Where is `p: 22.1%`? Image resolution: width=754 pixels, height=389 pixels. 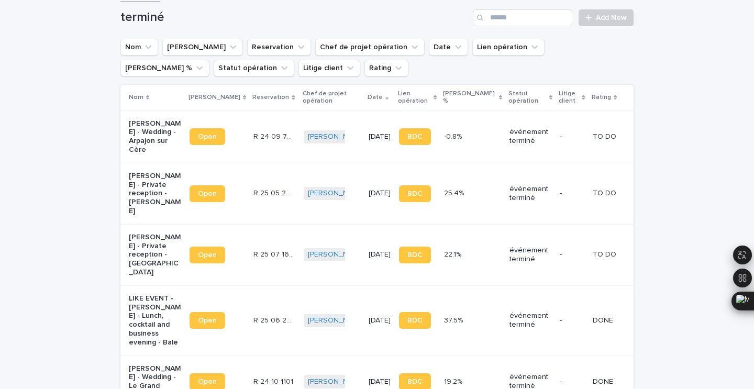
p: 22.1% is located at coordinates (453, 253).